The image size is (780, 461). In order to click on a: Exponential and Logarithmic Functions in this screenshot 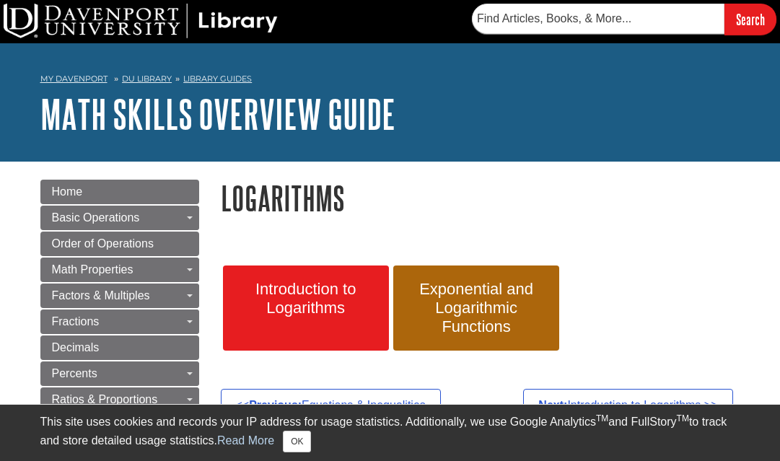, I will do `click(477, 308)`.